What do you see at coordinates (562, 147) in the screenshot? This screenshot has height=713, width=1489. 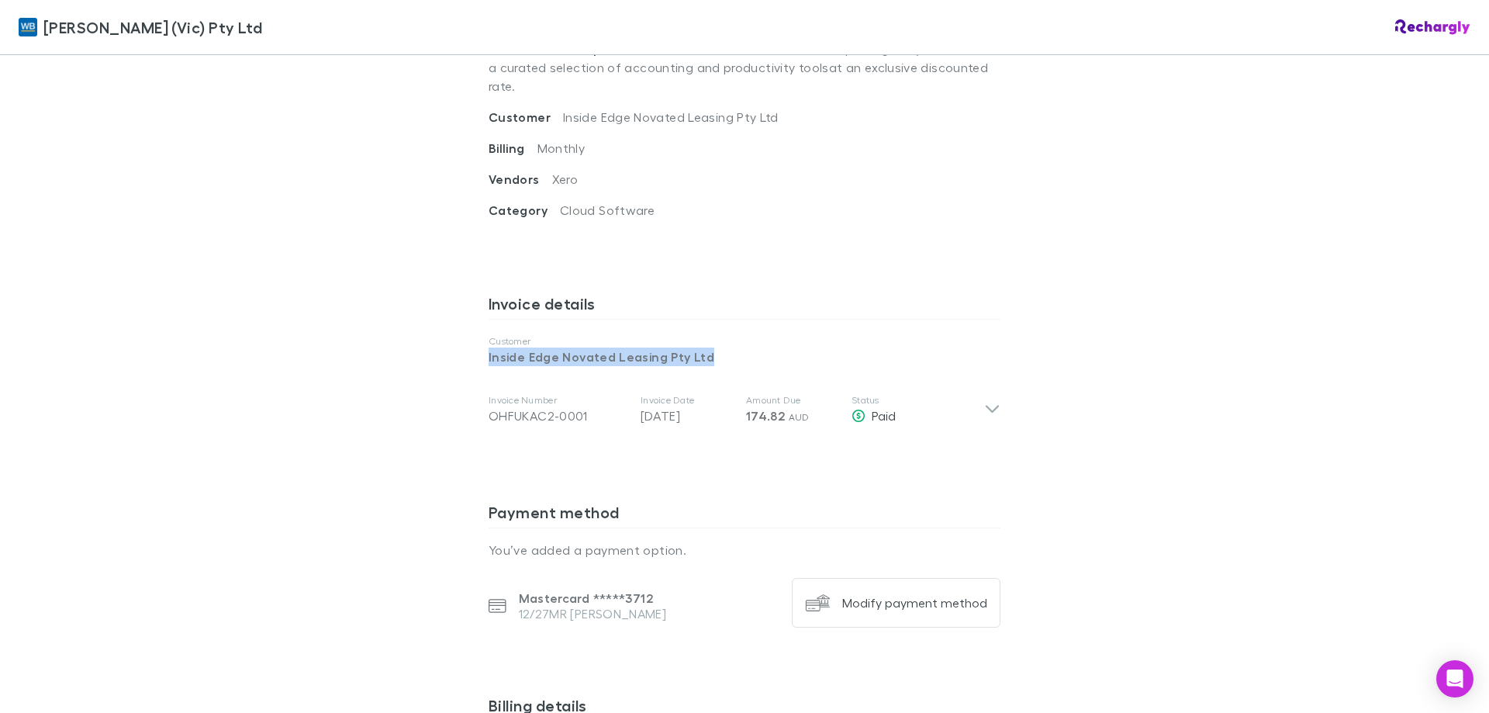 I see `span: Monthly` at bounding box center [562, 147].